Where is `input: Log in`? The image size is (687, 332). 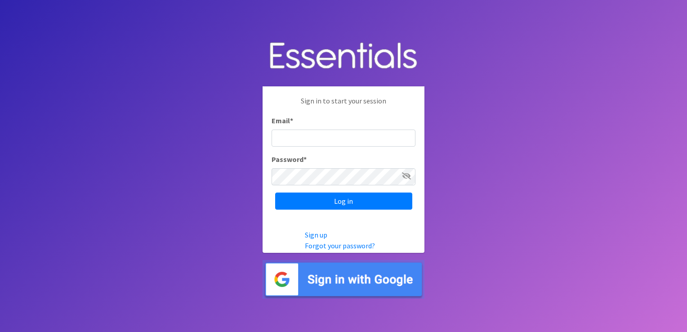 input: Log in is located at coordinates (343, 201).